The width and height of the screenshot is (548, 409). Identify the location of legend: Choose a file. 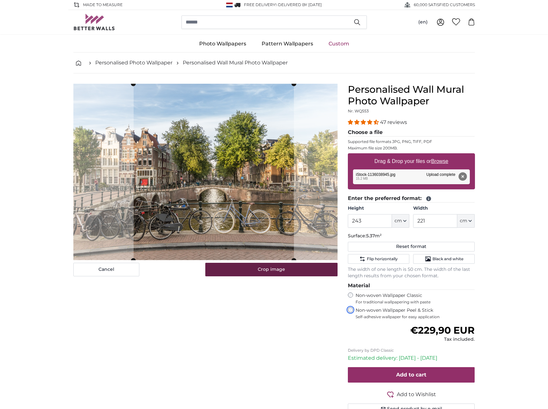
(411, 132).